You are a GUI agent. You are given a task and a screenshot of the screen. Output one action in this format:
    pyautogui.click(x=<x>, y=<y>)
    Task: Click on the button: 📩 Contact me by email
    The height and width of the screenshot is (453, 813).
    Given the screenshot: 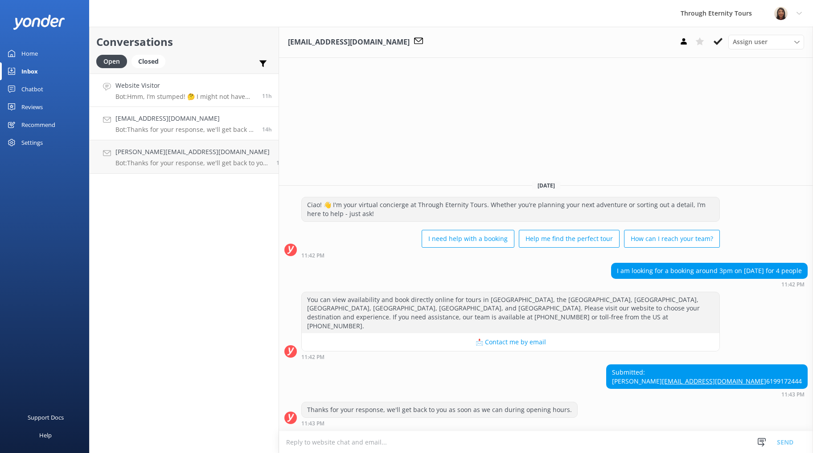 What is the action you would take?
    pyautogui.click(x=510, y=342)
    